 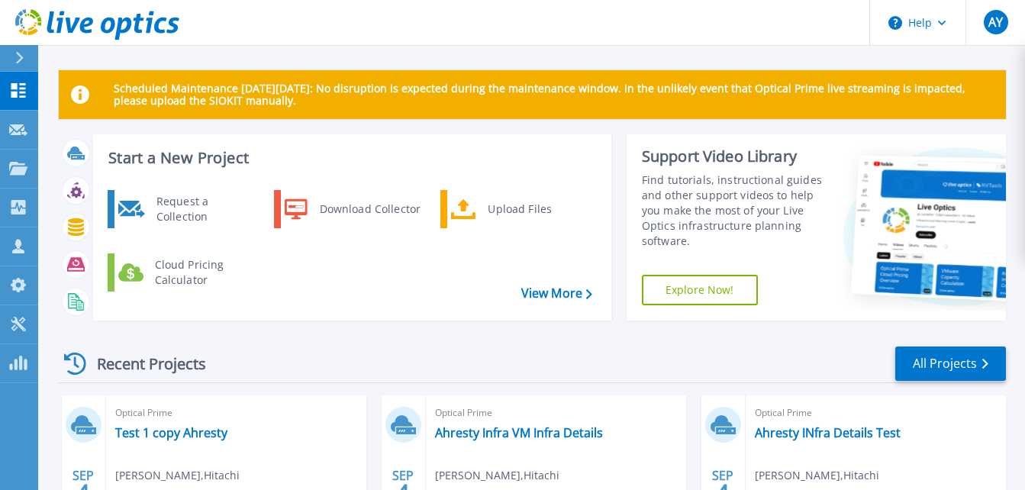 What do you see at coordinates (950, 363) in the screenshot?
I see `a: All Projects` at bounding box center [950, 363].